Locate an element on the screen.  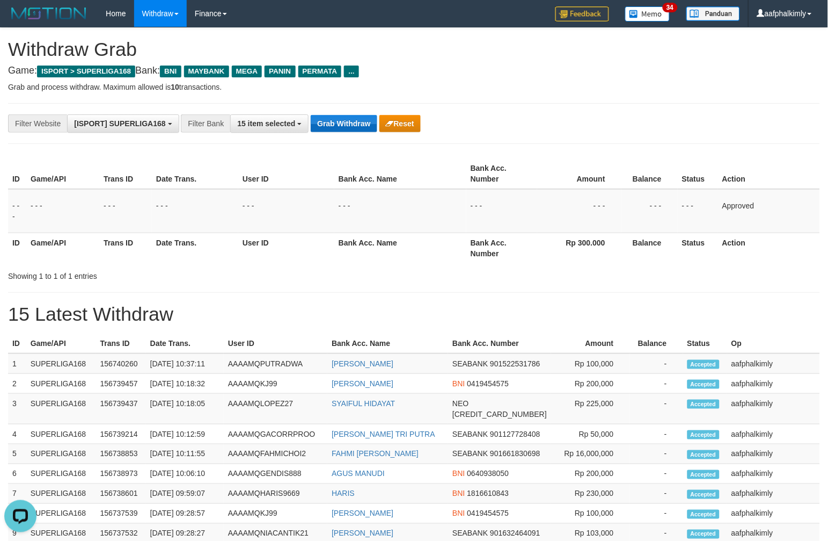
th: Op is located at coordinates (773, 343).